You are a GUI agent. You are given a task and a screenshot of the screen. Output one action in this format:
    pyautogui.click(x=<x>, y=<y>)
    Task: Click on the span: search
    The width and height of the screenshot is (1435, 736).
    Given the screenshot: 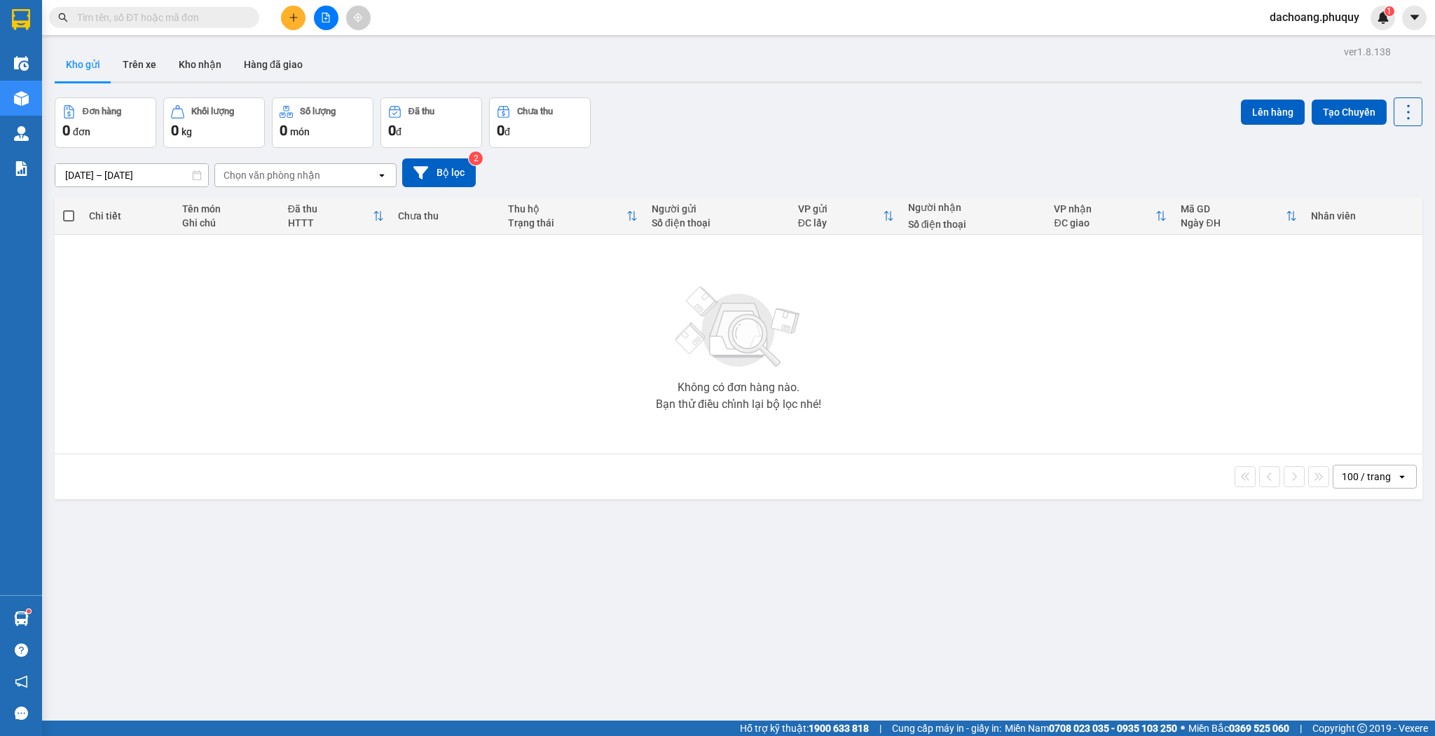 What is the action you would take?
    pyautogui.click(x=63, y=18)
    